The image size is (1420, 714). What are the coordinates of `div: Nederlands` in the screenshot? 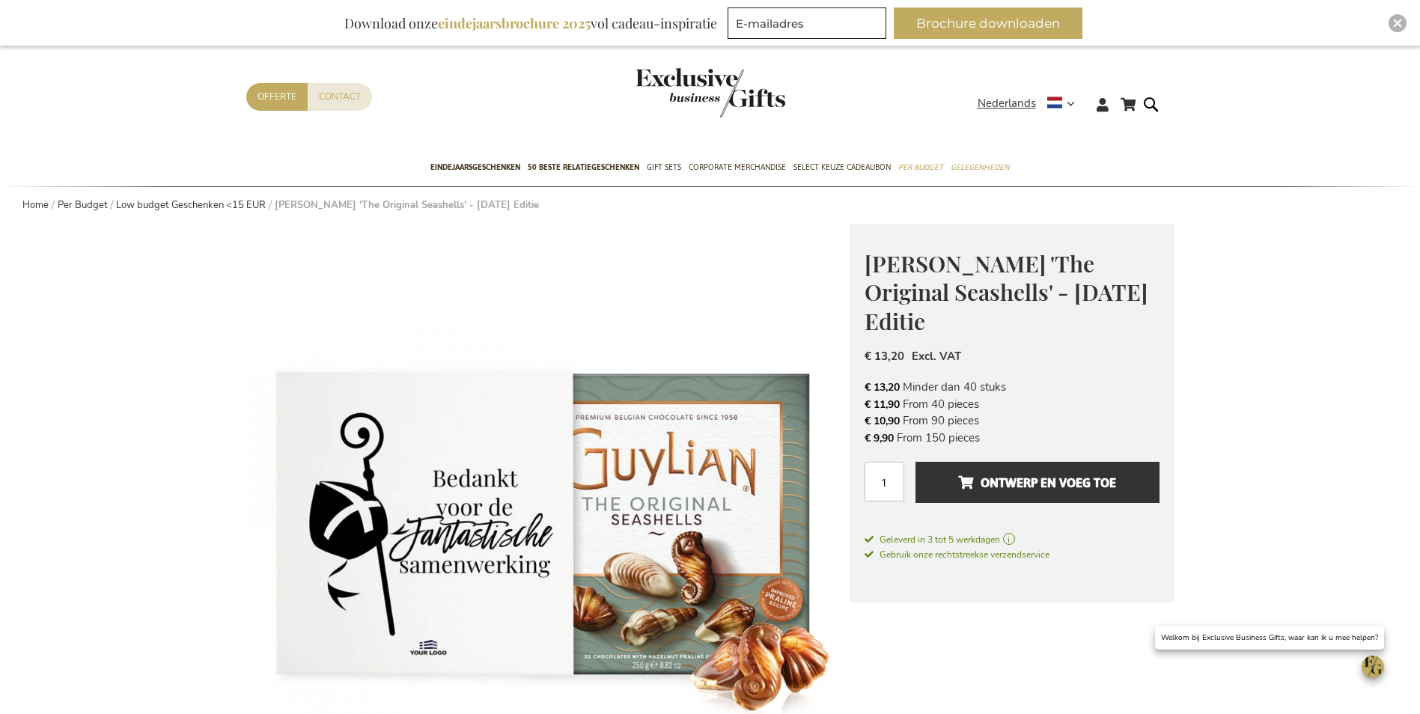 It's located at (1031, 103).